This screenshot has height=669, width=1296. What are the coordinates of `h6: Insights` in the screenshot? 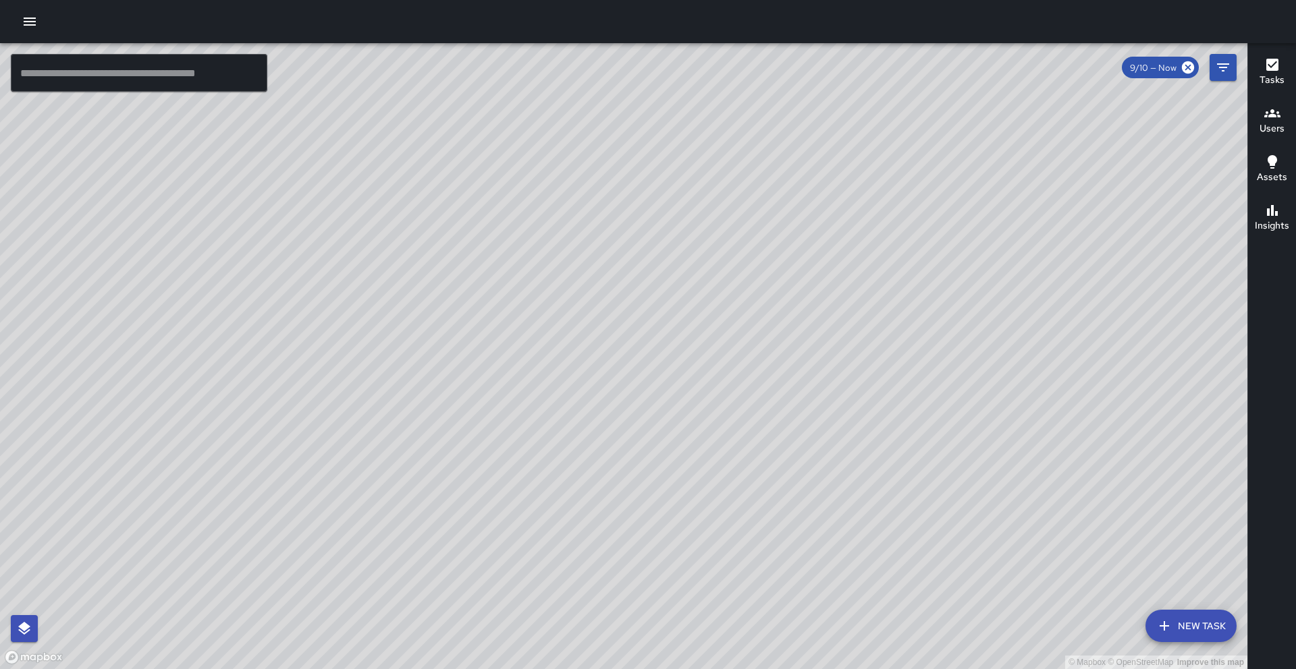 It's located at (1271, 226).